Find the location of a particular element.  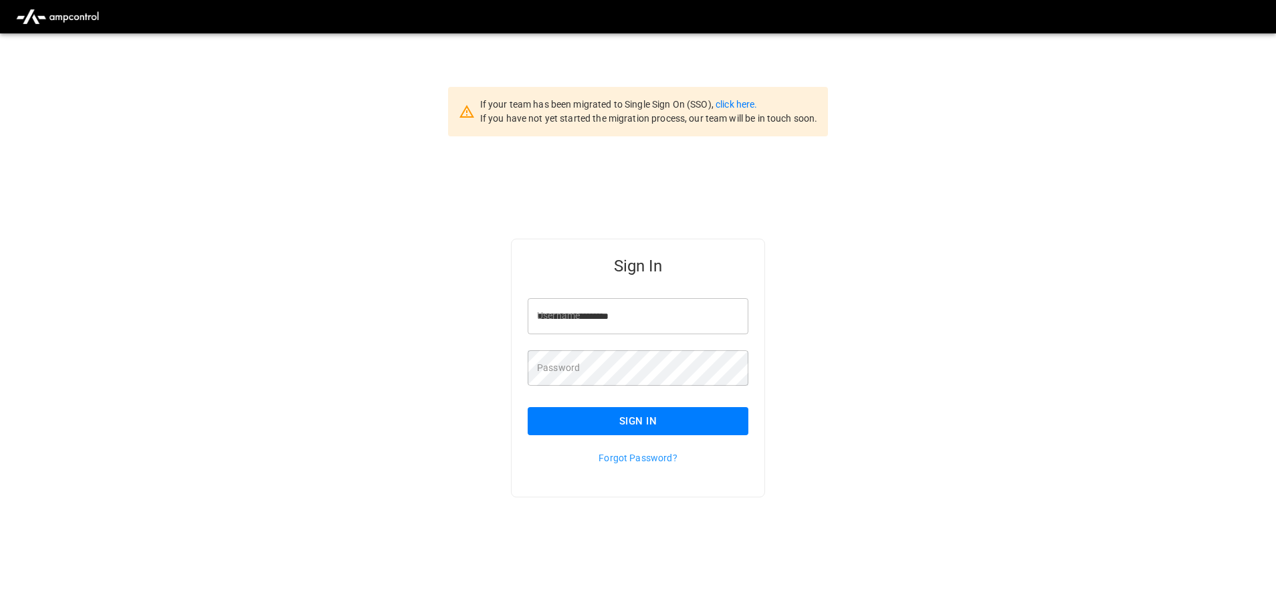

img: ampcontrol.io logo is located at coordinates (58, 17).